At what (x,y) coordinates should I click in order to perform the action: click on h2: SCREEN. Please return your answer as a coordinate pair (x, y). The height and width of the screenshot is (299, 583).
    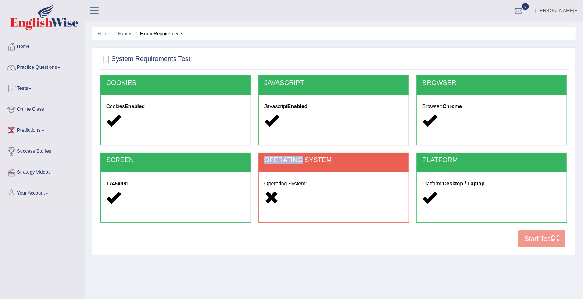
    Looking at the image, I should click on (176, 160).